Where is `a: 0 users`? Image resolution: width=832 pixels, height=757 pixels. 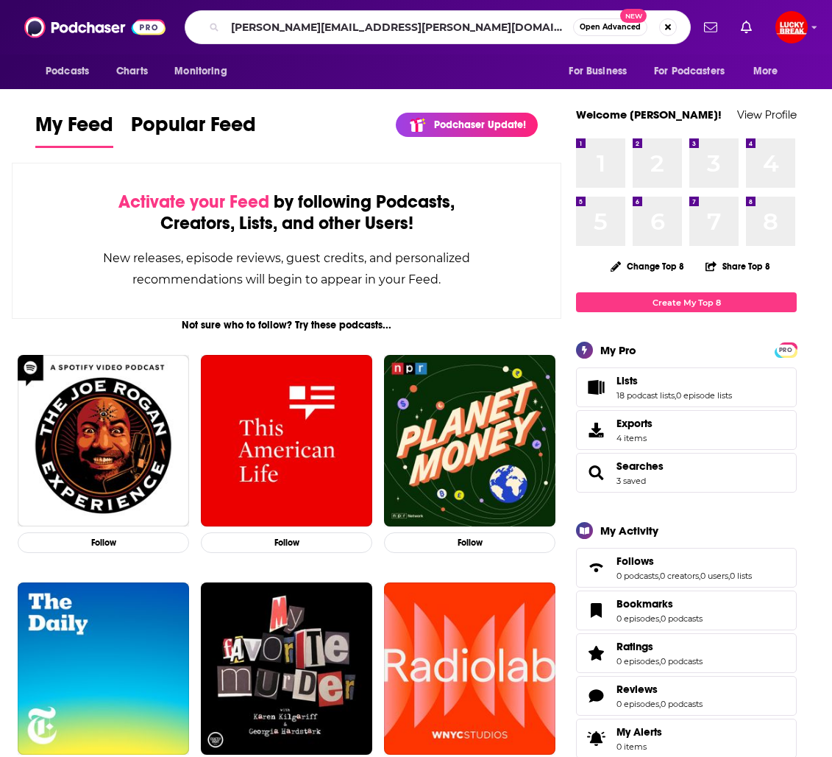 a: 0 users is located at coordinates (715, 576).